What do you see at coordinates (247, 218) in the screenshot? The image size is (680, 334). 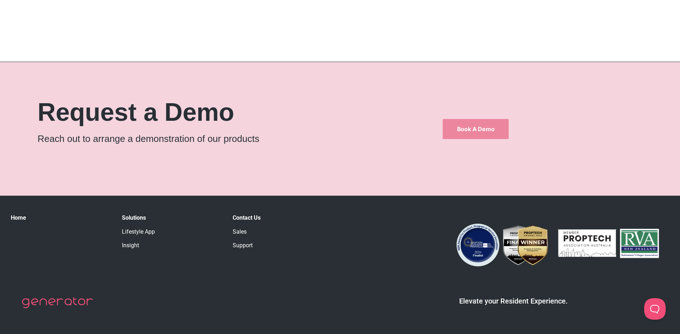 I see `strong: Contact Us` at bounding box center [247, 218].